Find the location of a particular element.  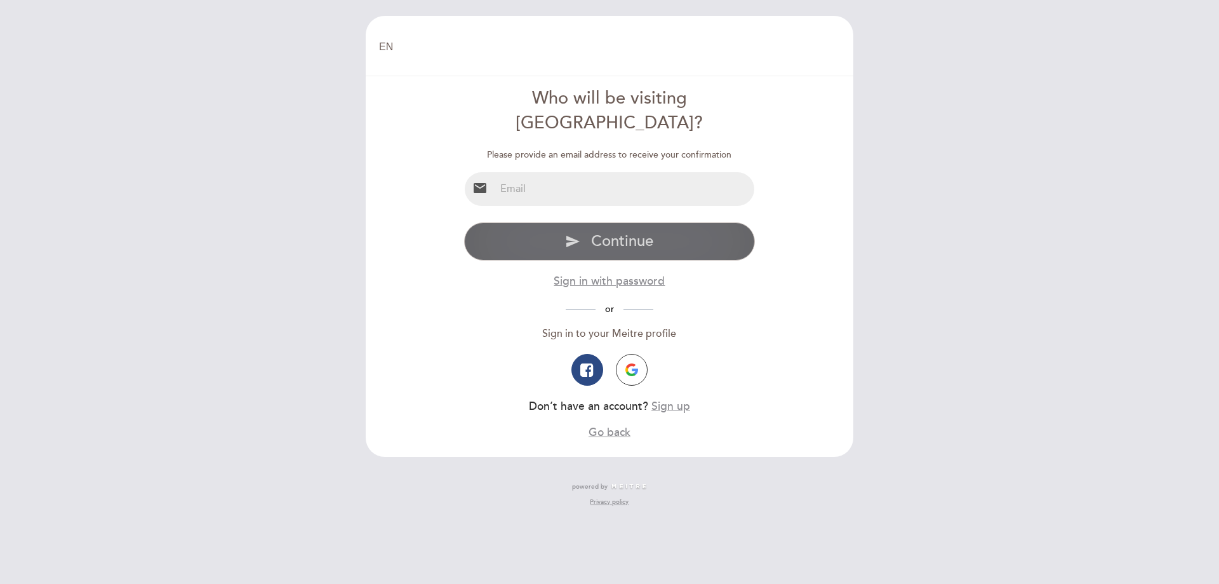

i: email is located at coordinates (480, 188).